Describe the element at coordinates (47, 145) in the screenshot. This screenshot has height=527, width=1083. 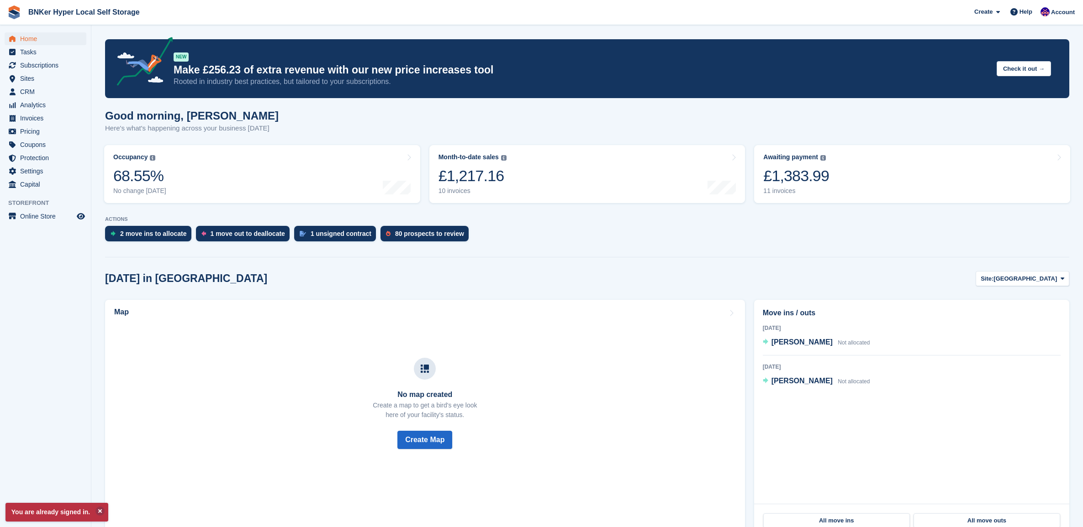
I see `span: Coupons` at that location.